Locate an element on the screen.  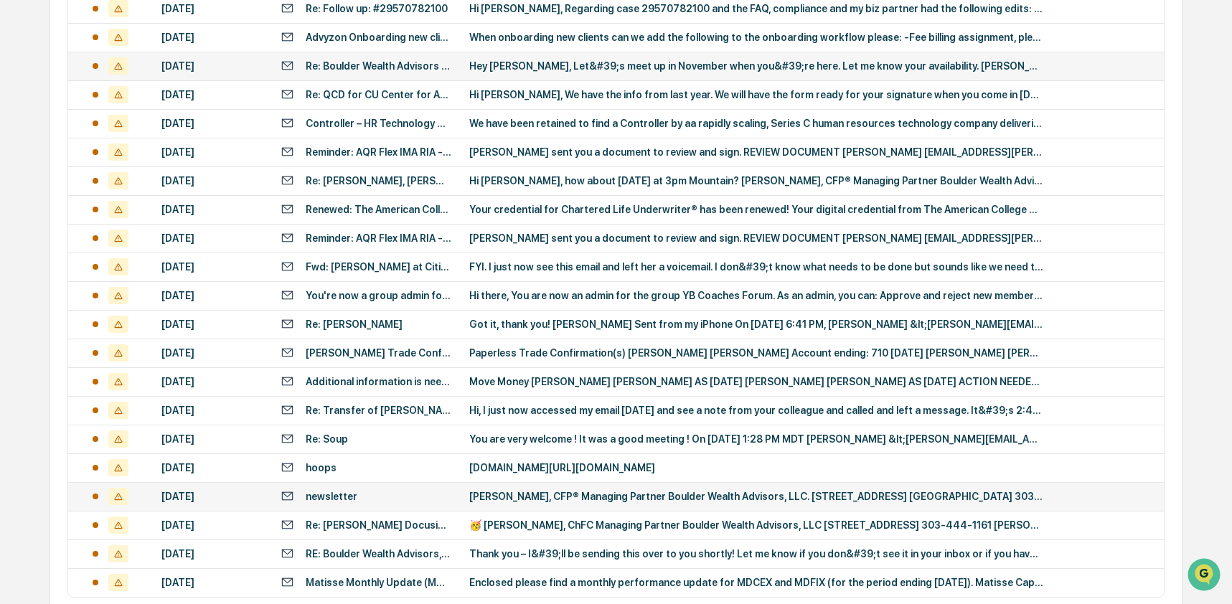
div: We're available if you need us! is located at coordinates (115, 130).